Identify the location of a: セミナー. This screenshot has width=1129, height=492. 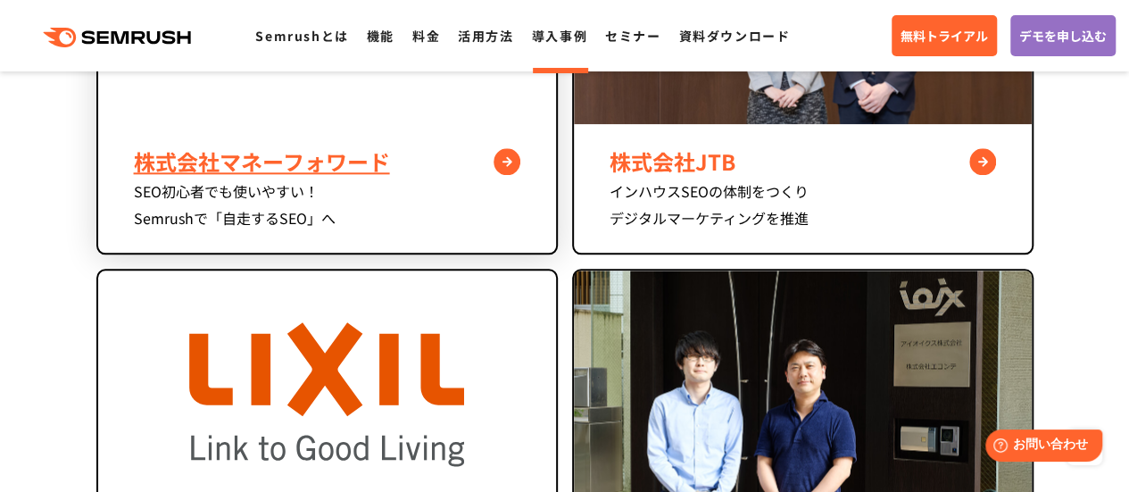
(633, 36).